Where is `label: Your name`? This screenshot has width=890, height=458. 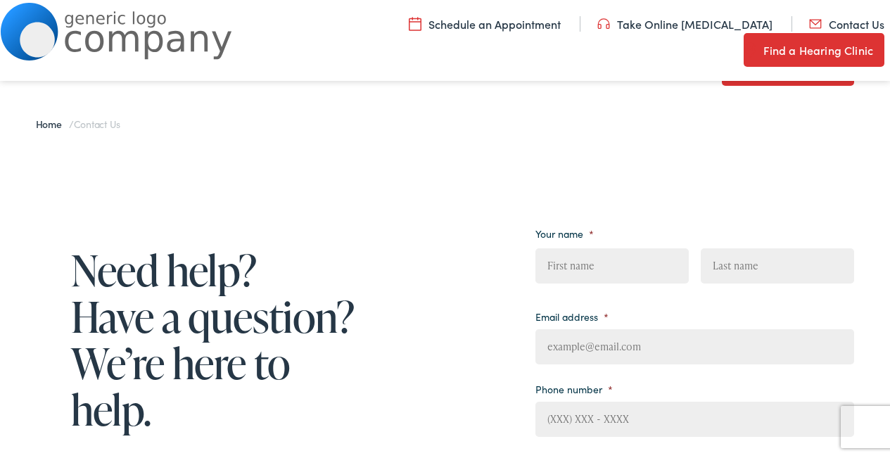 label: Your name is located at coordinates (564, 234).